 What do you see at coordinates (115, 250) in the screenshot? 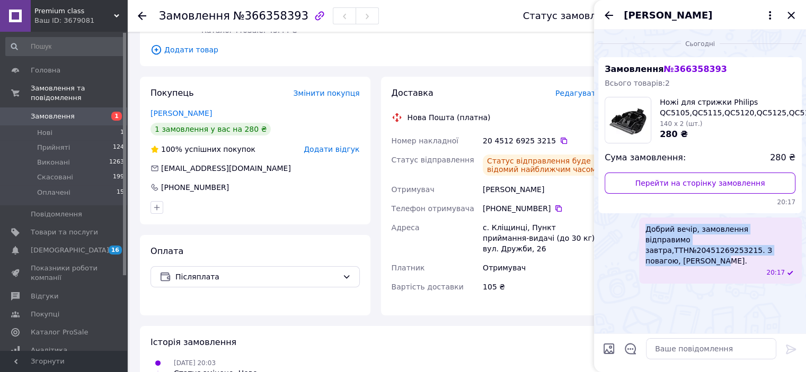
I see `span: 16` at bounding box center [115, 250].